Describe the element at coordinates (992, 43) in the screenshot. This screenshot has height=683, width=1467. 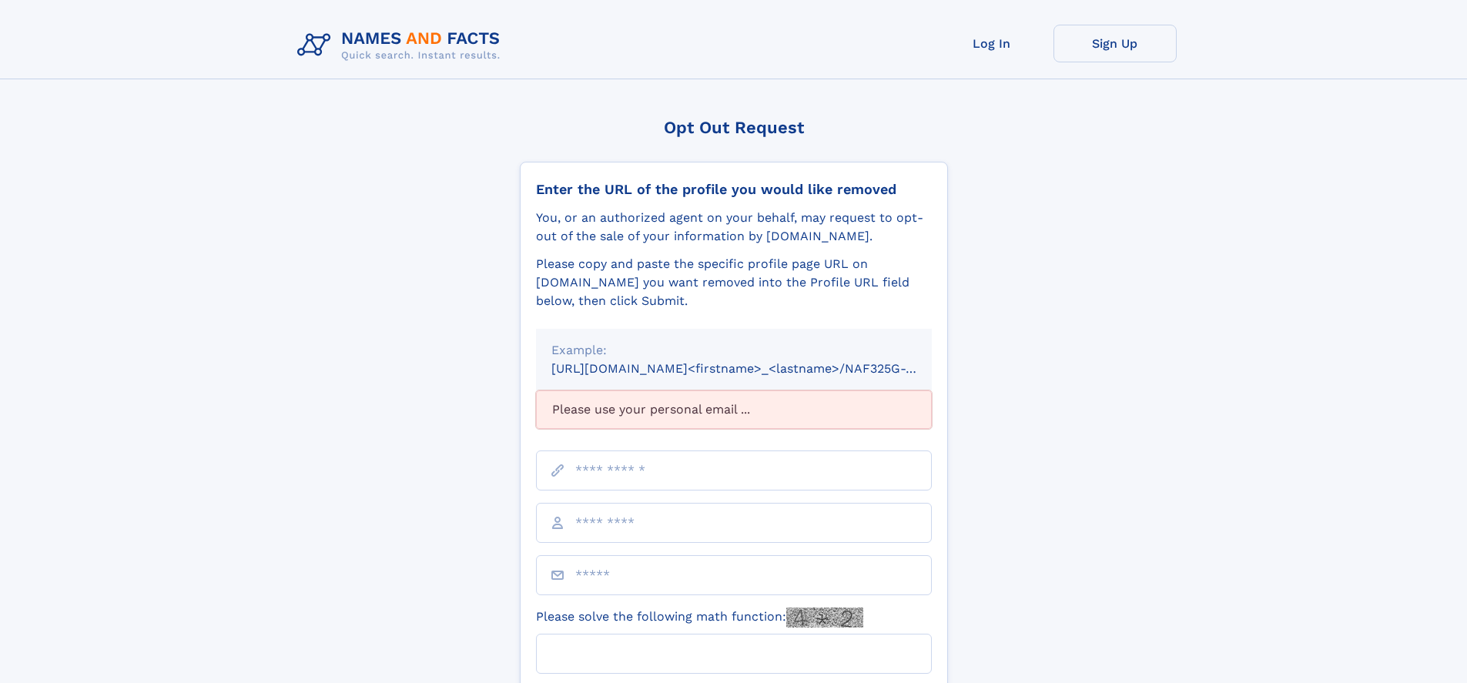
I see `a: Log In` at that location.